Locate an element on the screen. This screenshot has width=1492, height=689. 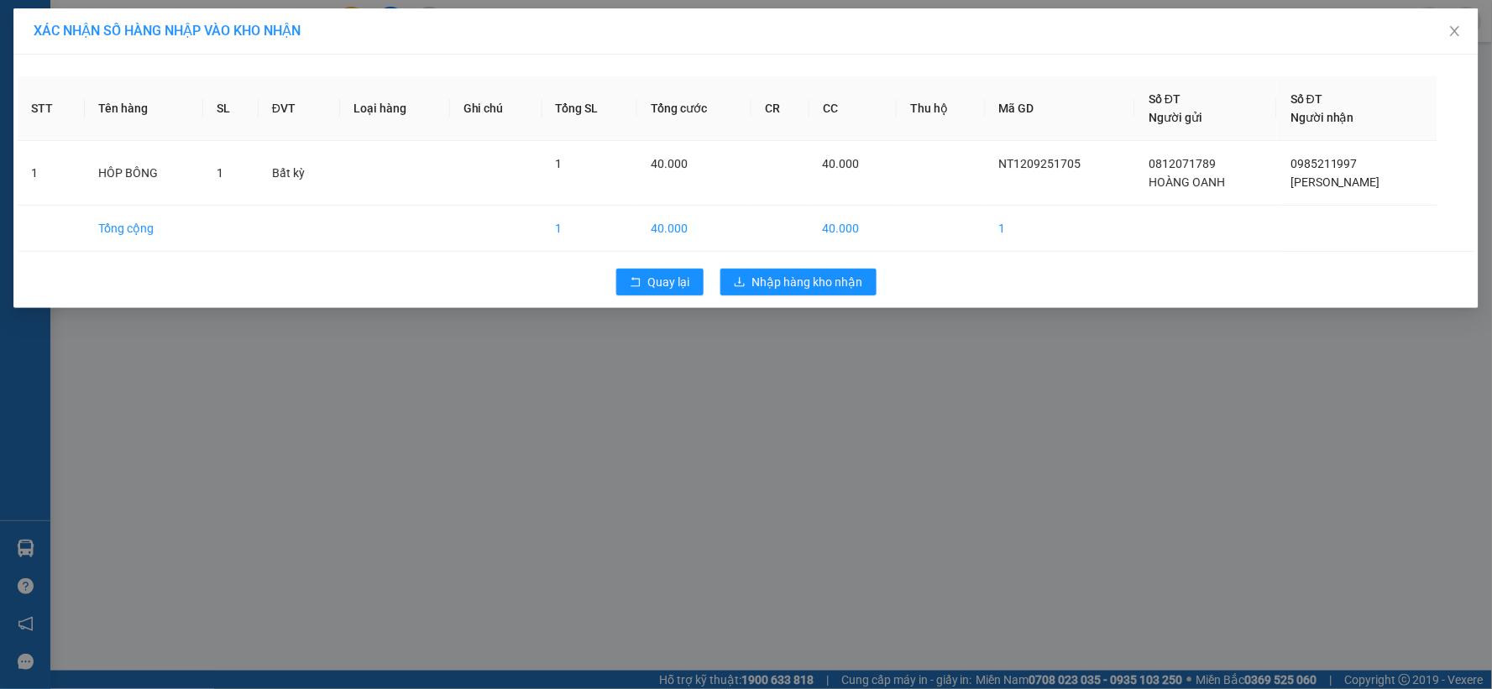
th: SL is located at coordinates (231, 108).